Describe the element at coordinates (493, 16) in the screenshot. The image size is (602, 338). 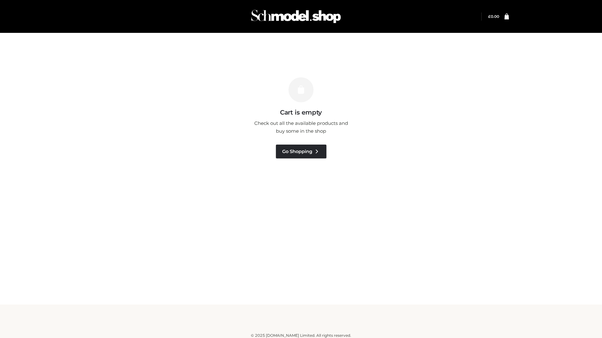
I see `bdi: 0.00` at that location.